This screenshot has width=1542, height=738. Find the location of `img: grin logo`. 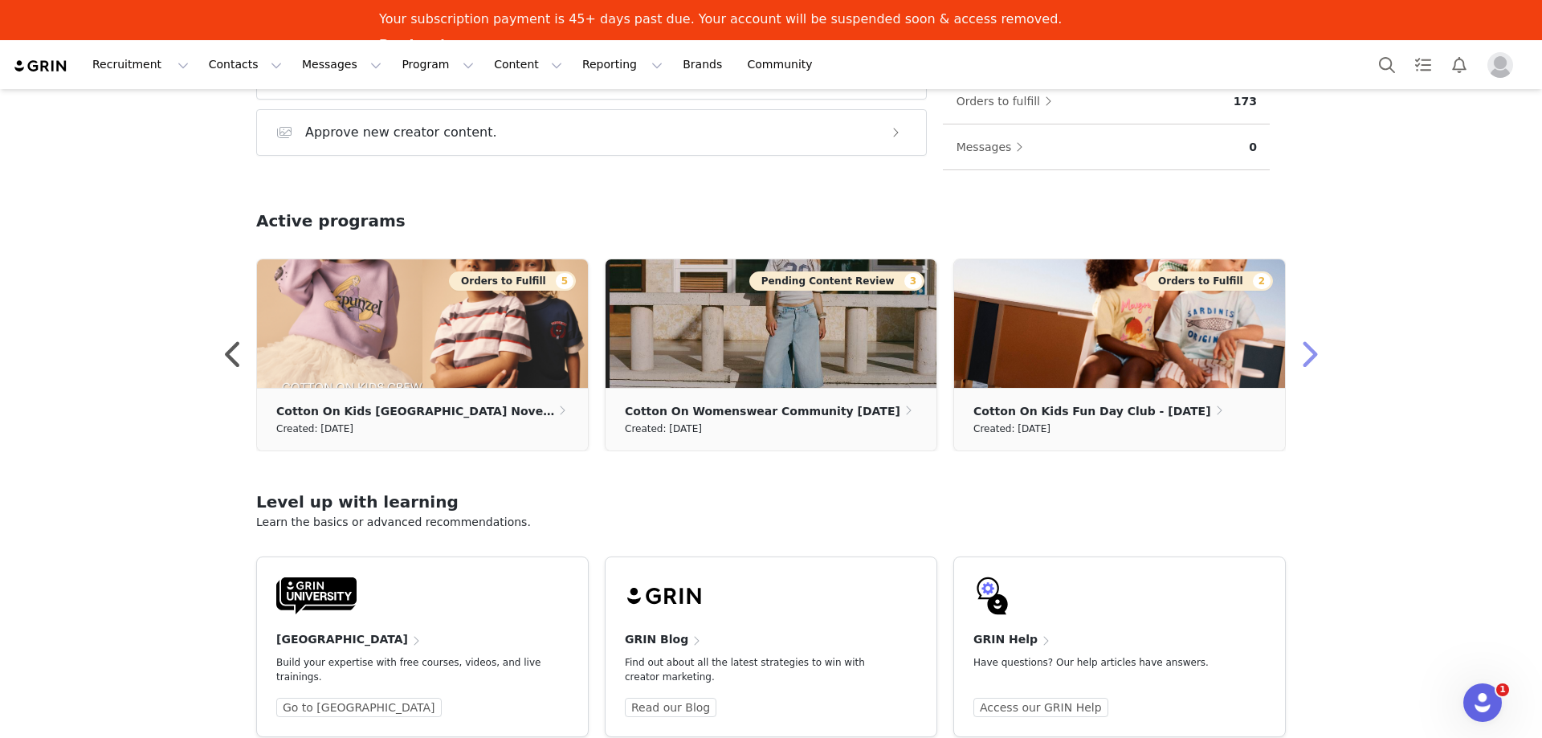

img: grin logo is located at coordinates (41, 66).